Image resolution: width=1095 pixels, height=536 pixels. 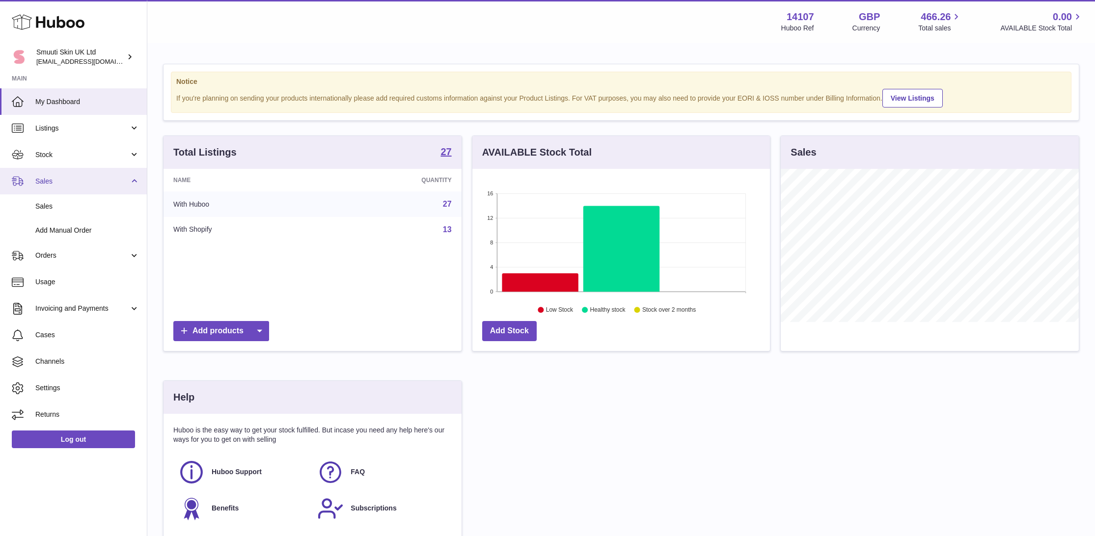 What do you see at coordinates (225, 508) in the screenshot?
I see `span: Benefits` at bounding box center [225, 508].